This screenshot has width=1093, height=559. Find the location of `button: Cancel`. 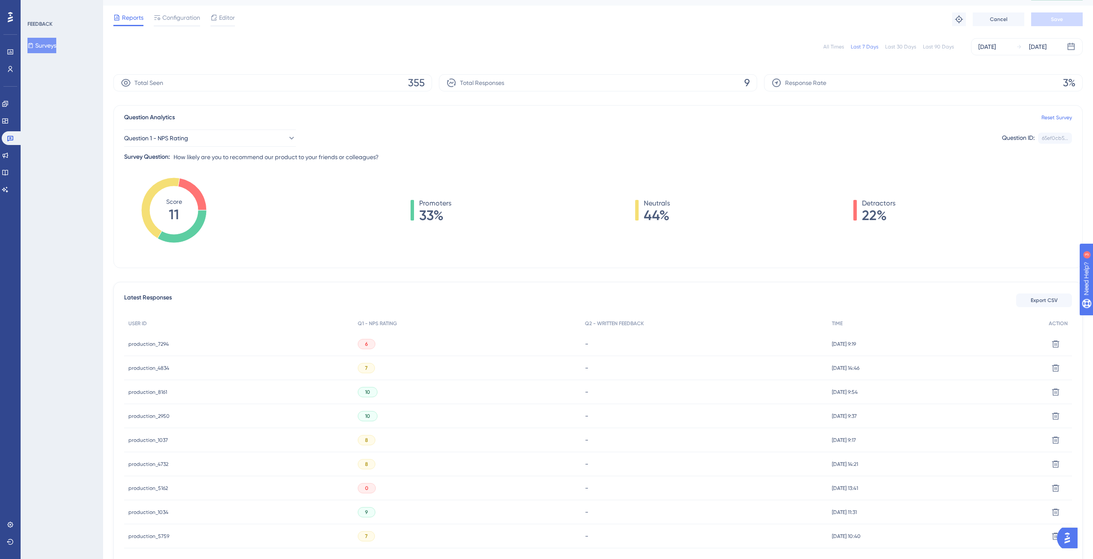

button: Cancel is located at coordinates (998, 19).